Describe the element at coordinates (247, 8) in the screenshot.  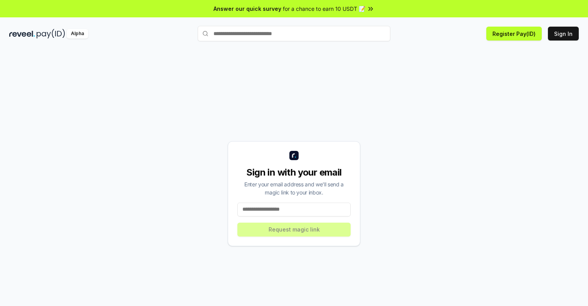
I see `span: Answer our quick survey` at that location.